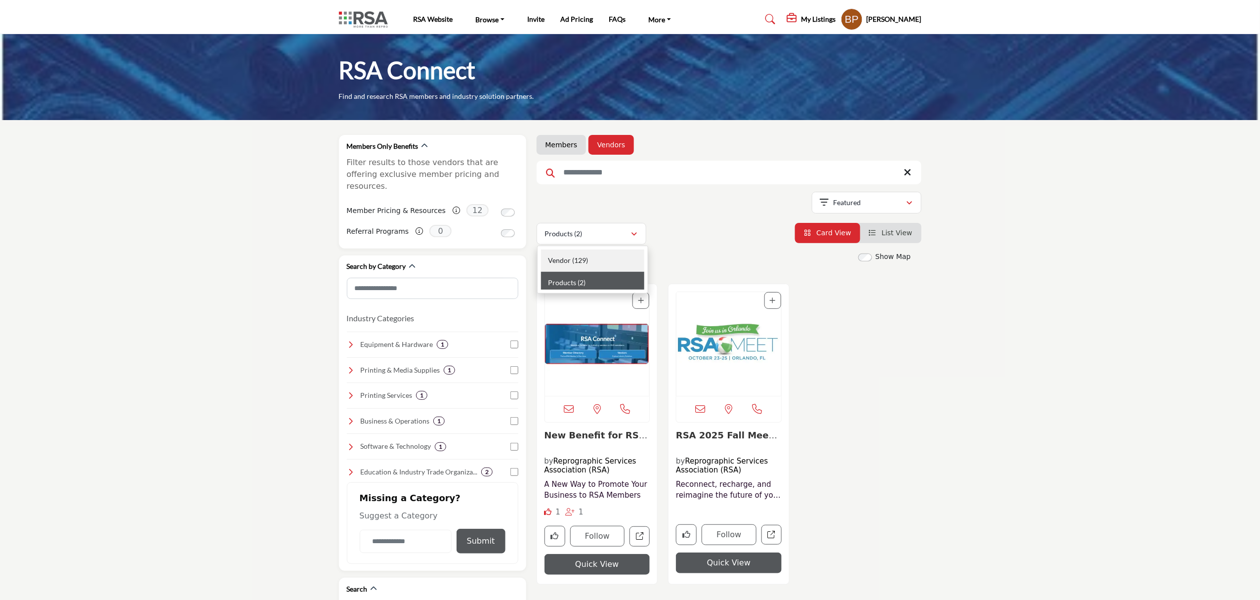 This screenshot has height=600, width=1260. What do you see at coordinates (597, 490) in the screenshot?
I see `a: A New Way to Promote Your Business to RSA Members` at bounding box center [597, 490].